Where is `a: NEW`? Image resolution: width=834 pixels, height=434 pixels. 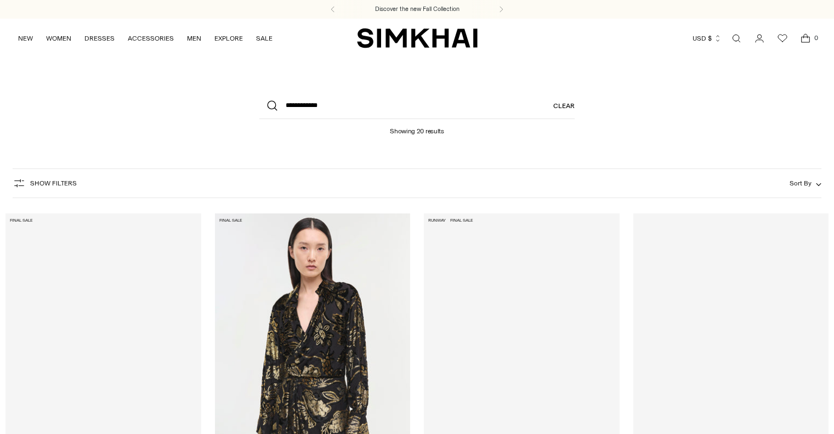
a: NEW is located at coordinates (25, 38).